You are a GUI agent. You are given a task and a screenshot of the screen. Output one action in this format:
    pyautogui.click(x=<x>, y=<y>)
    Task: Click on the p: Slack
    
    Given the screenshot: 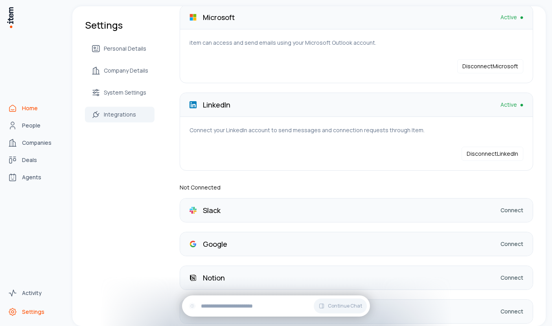 What is the action you would take?
    pyautogui.click(x=211, y=211)
    